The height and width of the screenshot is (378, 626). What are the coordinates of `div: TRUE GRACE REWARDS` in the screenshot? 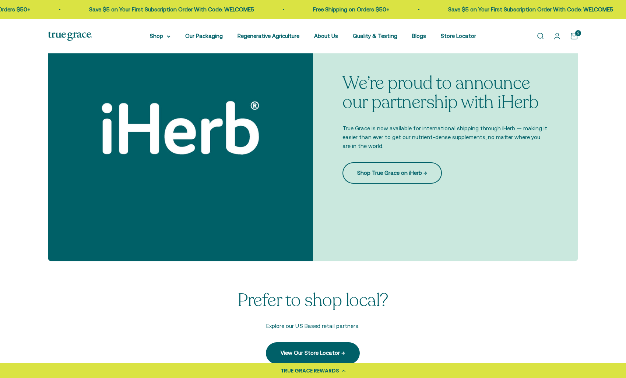 It's located at (310, 371).